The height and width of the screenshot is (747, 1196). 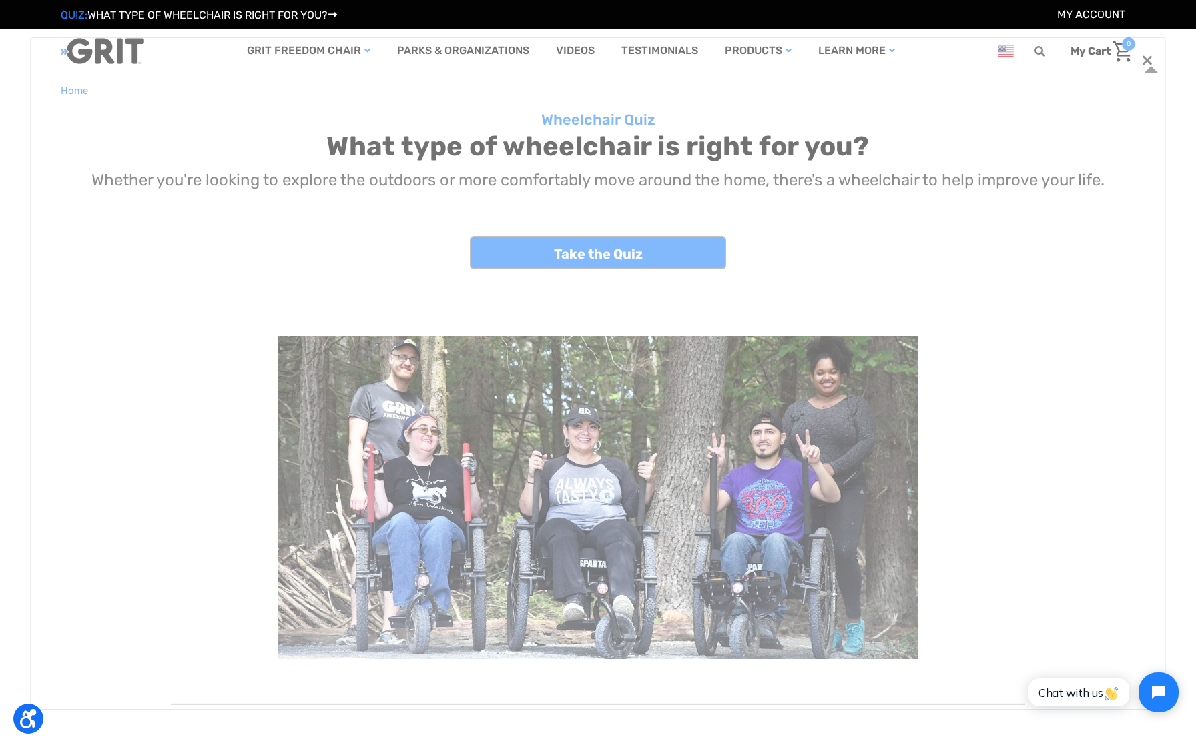 What do you see at coordinates (758, 51) in the screenshot?
I see `a: Products` at bounding box center [758, 51].